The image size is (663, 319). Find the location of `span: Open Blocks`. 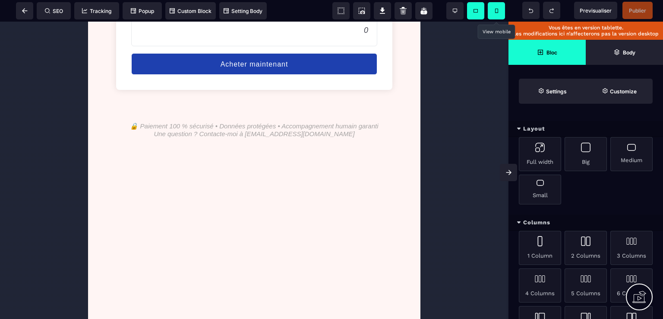

span: Open Blocks is located at coordinates (547, 52).